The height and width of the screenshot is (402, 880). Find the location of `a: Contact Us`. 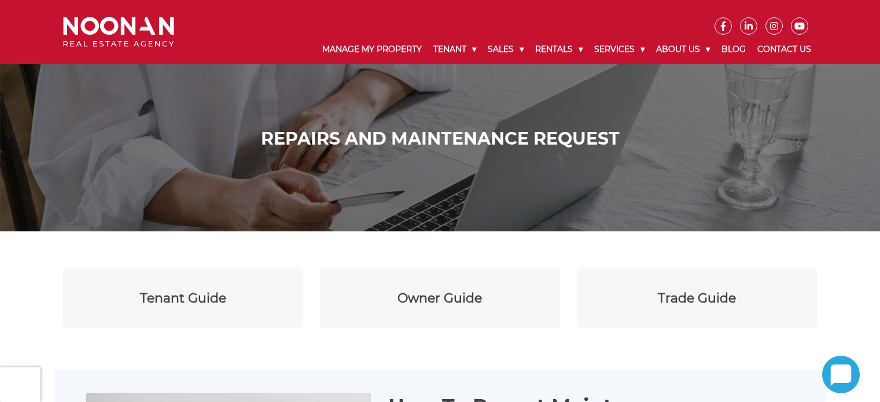

a: Contact Us is located at coordinates (784, 49).